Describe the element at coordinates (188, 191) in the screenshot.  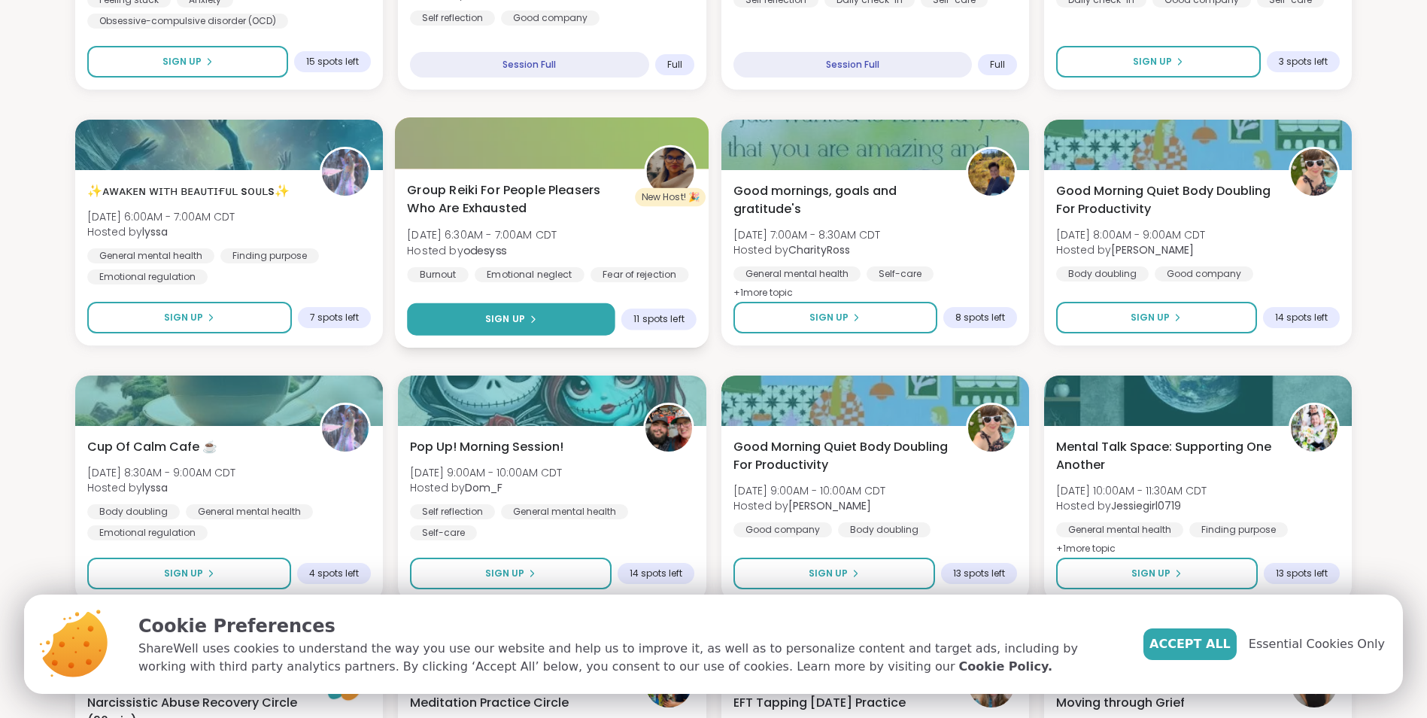
I see `span: ✨ᴀᴡᴀᴋᴇɴ ᴡɪᴛʜ ʙᴇᴀᴜᴛɪғᴜʟ sᴏᴜʟs✨` at that location.